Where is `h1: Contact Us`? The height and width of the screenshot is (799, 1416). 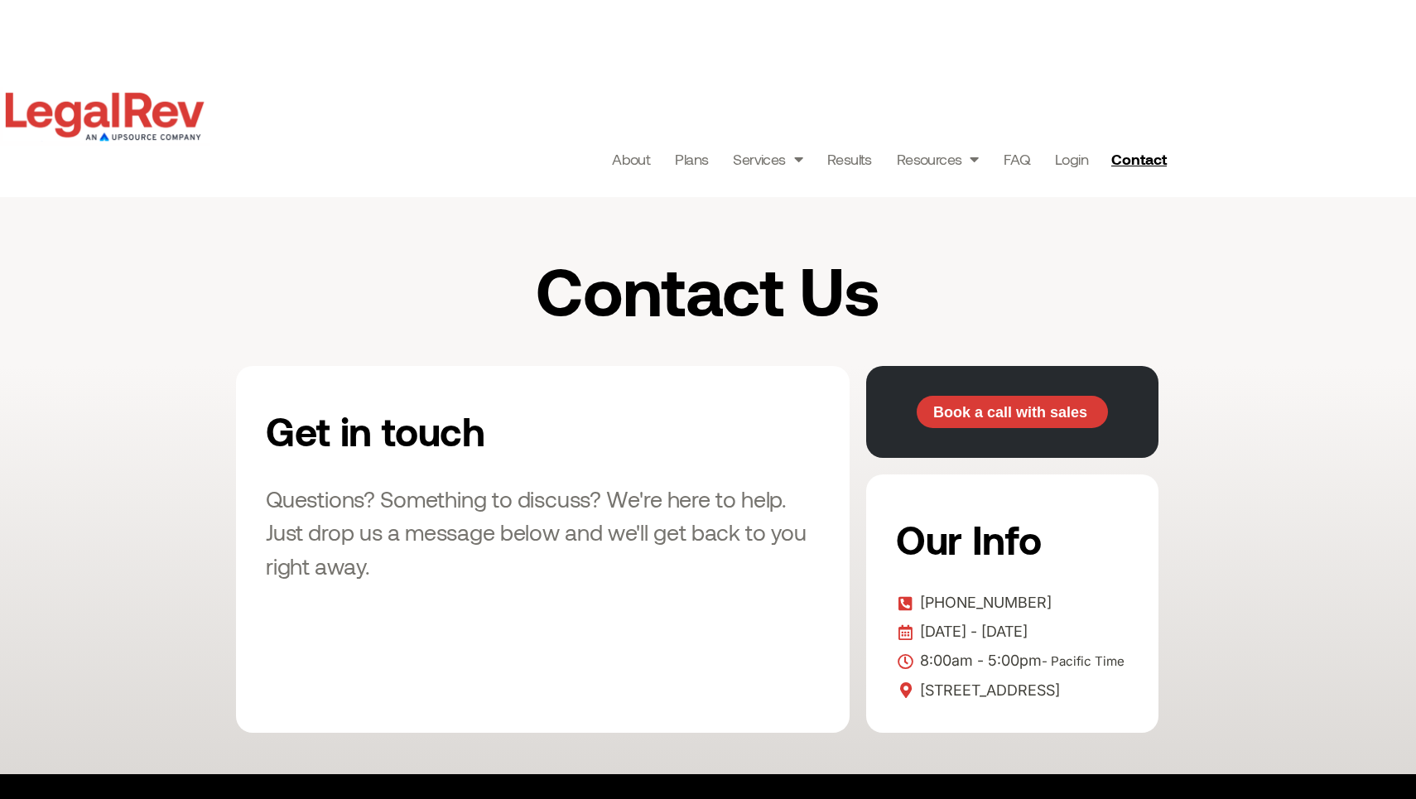
h1: Contact Us is located at coordinates (708, 290).